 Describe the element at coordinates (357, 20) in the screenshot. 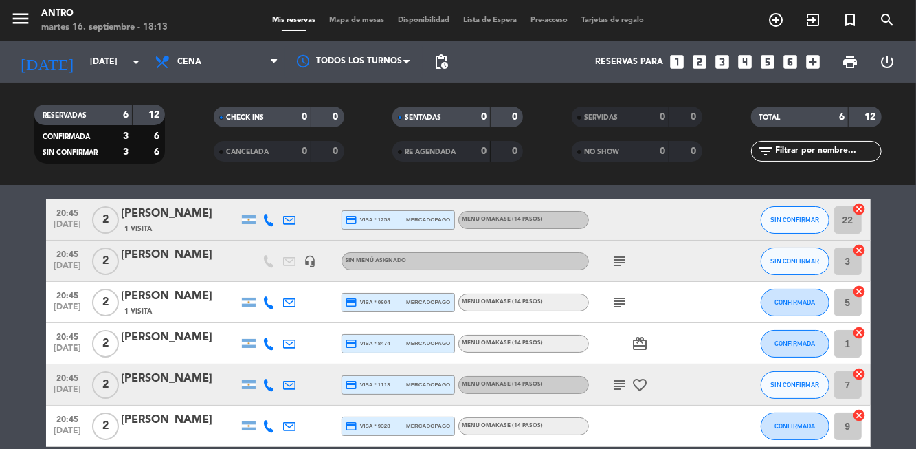

I see `span: Mapa de mesas` at that location.